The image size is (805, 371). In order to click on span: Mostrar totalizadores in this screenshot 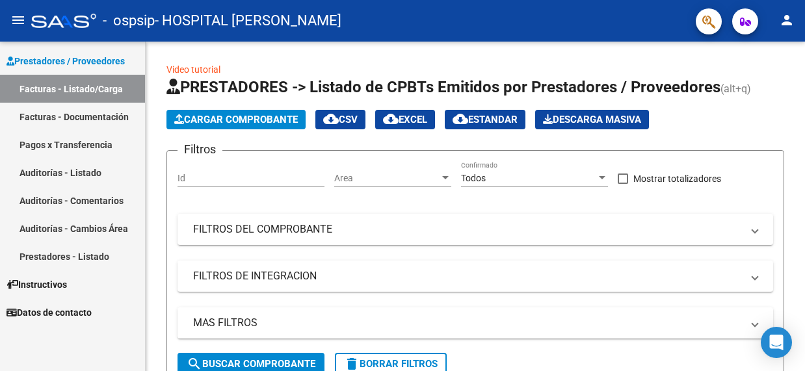, I will do `click(677, 179)`.